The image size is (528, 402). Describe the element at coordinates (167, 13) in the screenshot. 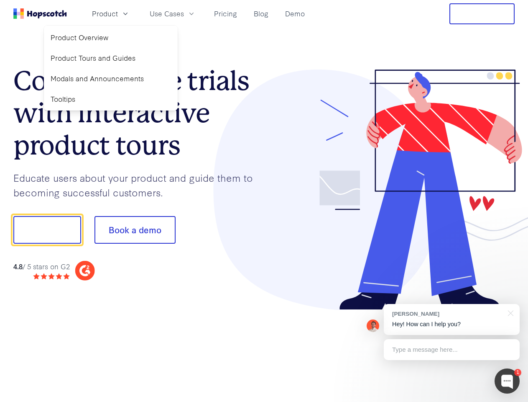

I see `span: Use Cases` at that location.